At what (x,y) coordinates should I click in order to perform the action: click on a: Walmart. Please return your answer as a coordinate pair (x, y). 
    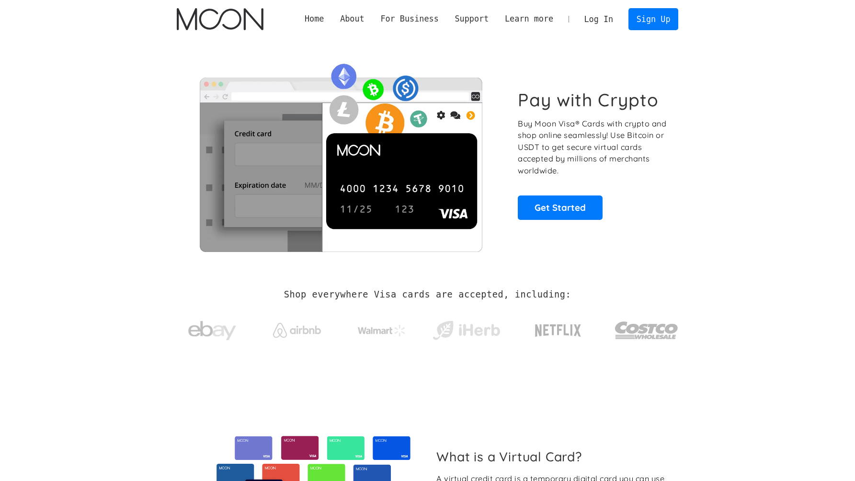
    Looking at the image, I should click on (381, 328).